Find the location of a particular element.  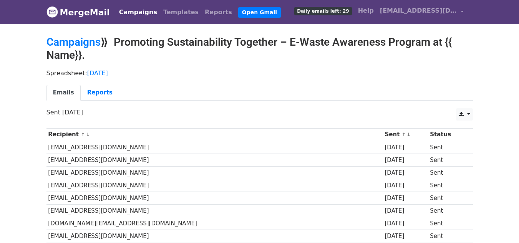

span: Daily emails left: 29 is located at coordinates (322, 11).